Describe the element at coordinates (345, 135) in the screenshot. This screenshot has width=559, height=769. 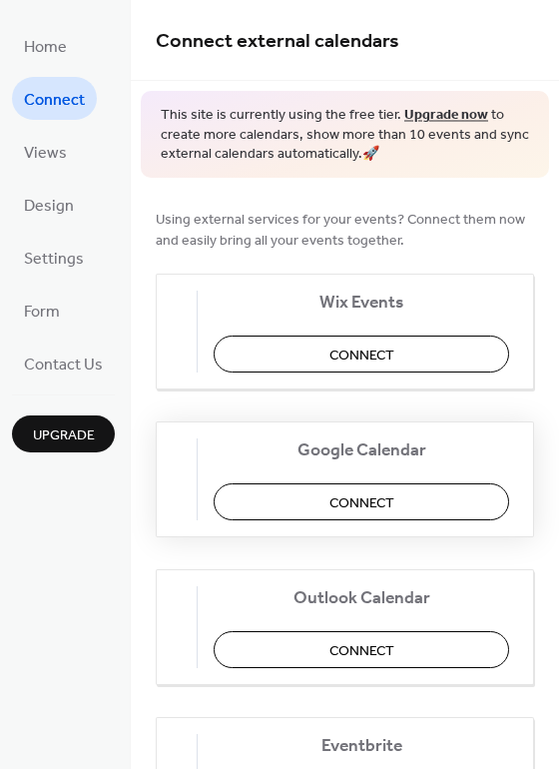
I see `span: This site is currently using the free tier. to create more calendars, show more than 10 events an...` at that location.